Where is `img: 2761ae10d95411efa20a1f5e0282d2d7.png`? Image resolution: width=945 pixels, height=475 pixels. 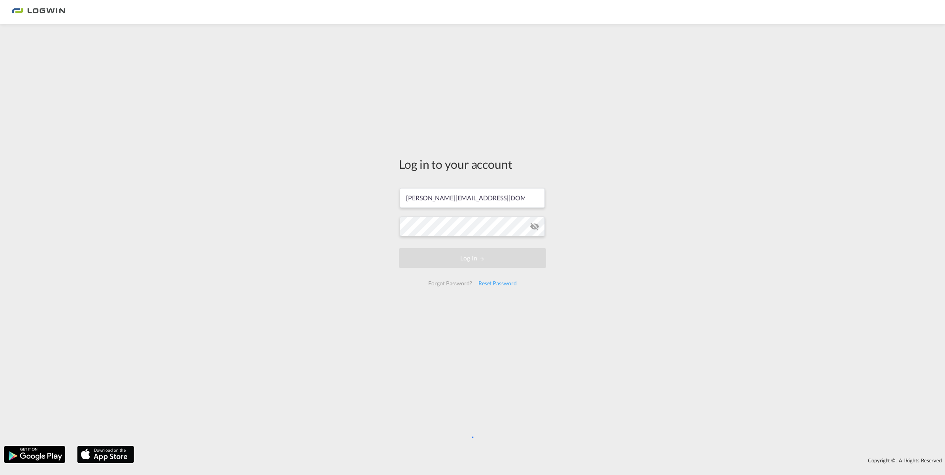 img: 2761ae10d95411efa20a1f5e0282d2d7.png is located at coordinates (38, 12).